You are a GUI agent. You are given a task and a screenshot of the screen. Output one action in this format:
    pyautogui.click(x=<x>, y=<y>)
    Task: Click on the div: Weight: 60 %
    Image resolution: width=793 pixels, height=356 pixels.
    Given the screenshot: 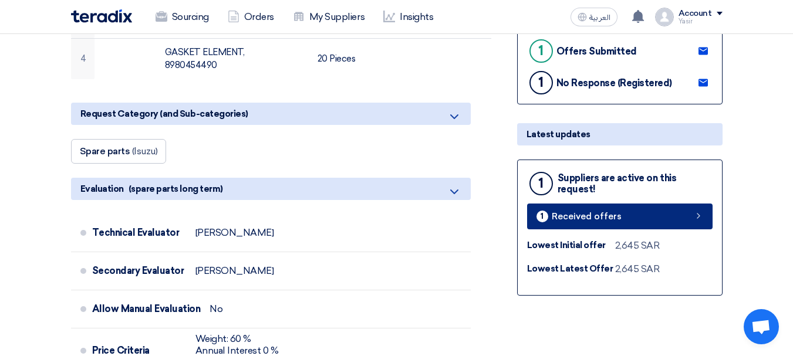 What is the action you would take?
    pyautogui.click(x=237, y=339)
    